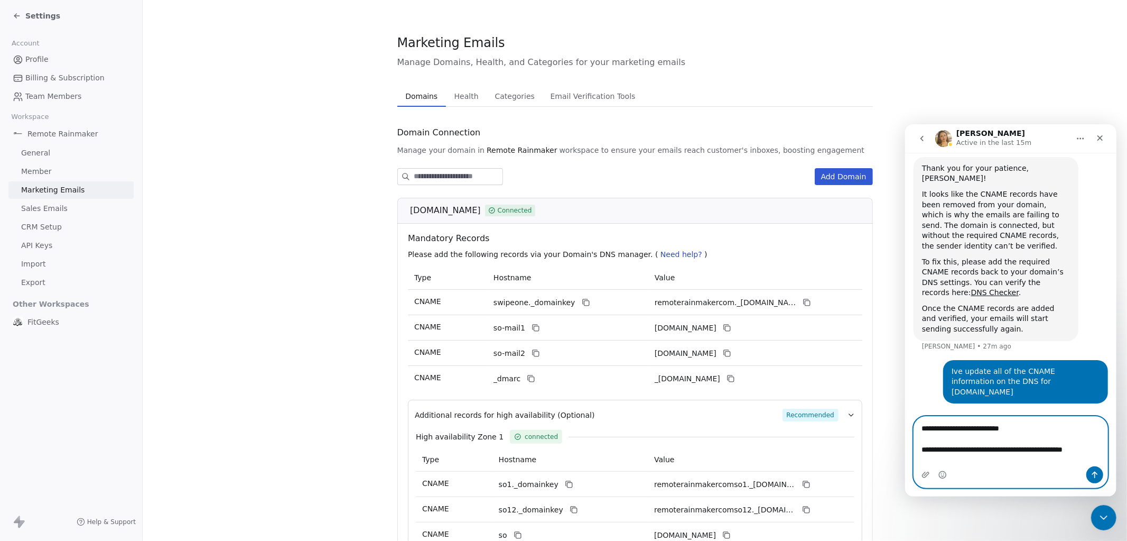 The image size is (1127, 541). I want to click on span: Value, so click(664, 459).